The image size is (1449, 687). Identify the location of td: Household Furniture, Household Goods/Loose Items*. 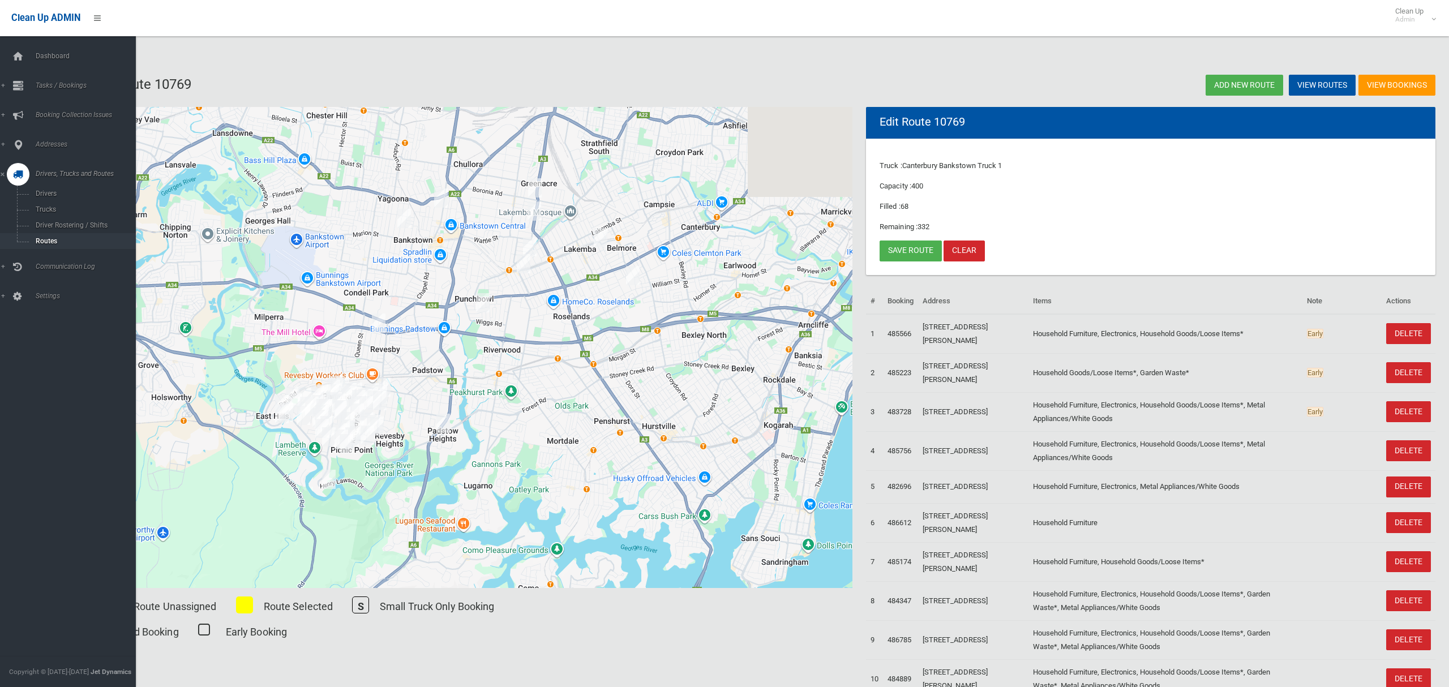
(1165, 561).